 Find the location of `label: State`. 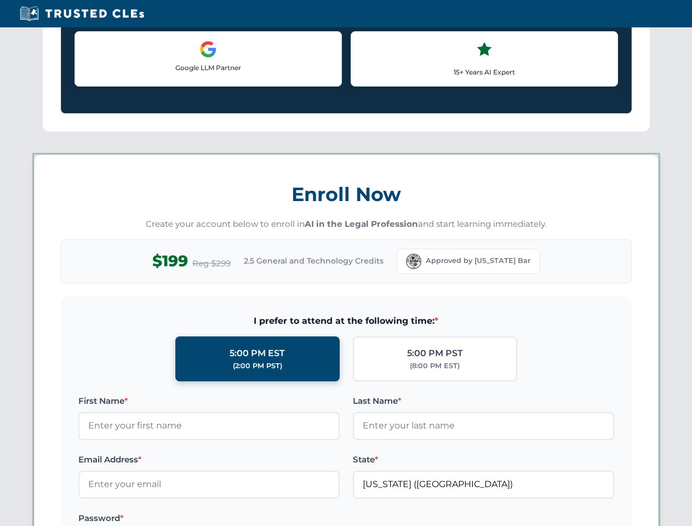

label: State is located at coordinates (483, 460).